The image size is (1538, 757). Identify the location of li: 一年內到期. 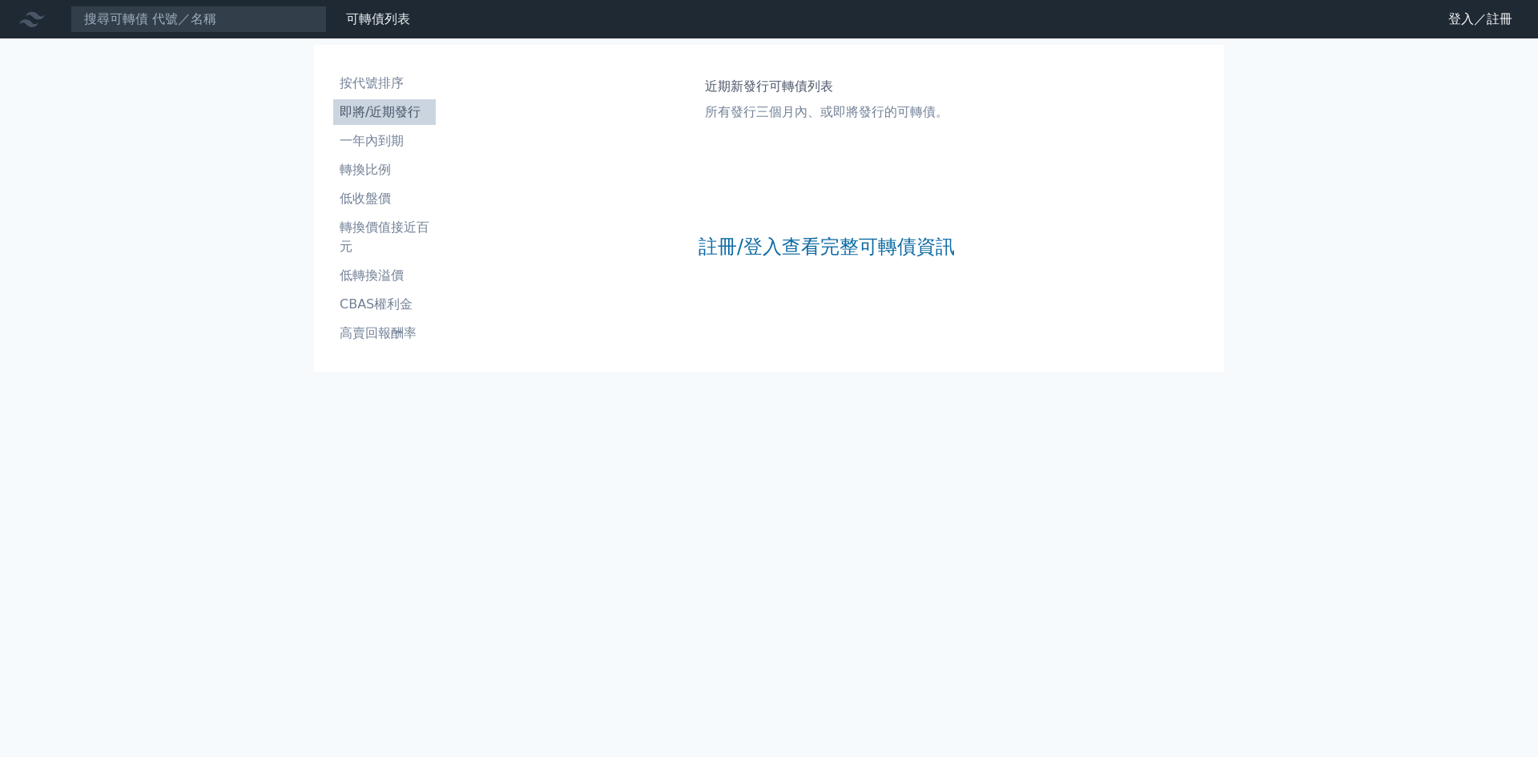
(384, 141).